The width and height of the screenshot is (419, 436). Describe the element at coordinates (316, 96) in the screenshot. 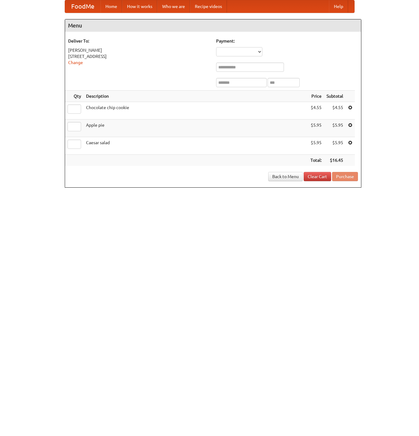

I see `th: Price` at that location.